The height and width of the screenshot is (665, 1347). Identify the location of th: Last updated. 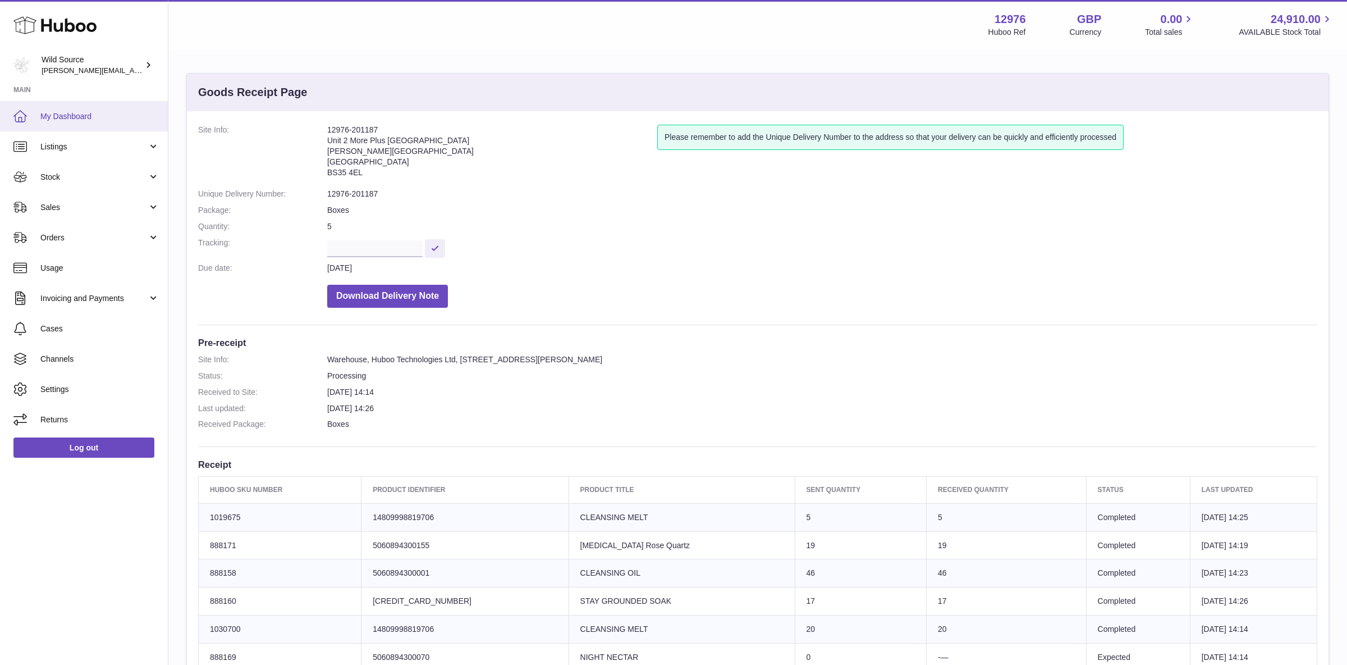
(1253, 489).